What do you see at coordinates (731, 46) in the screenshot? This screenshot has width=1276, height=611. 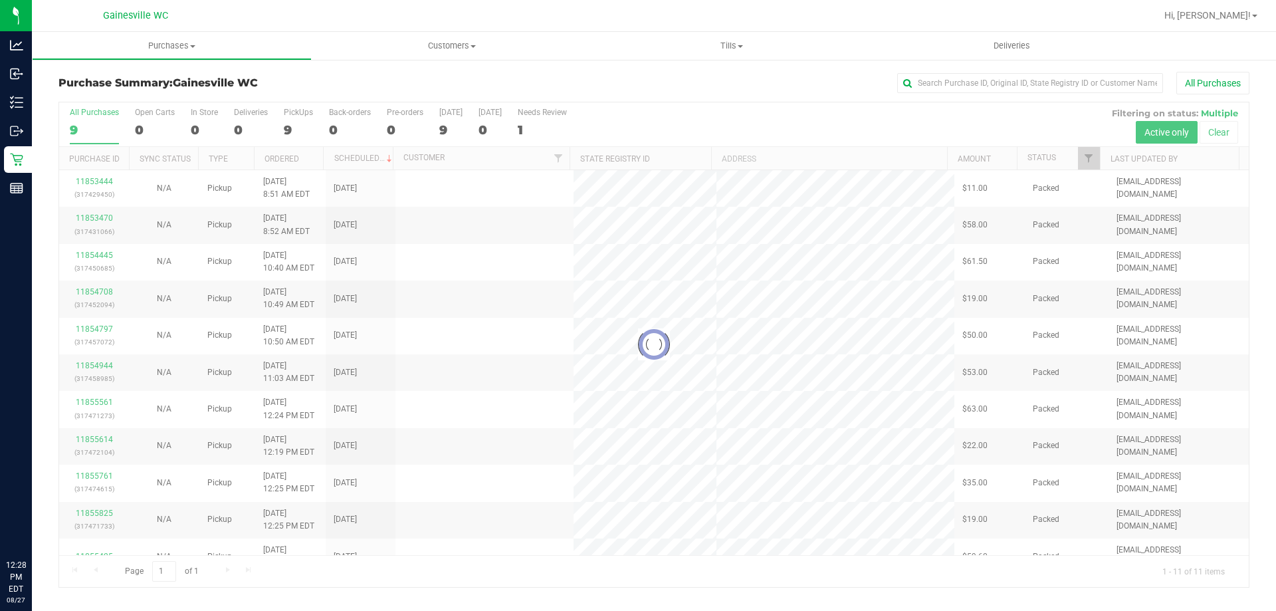 I see `a: Tills` at bounding box center [731, 46].